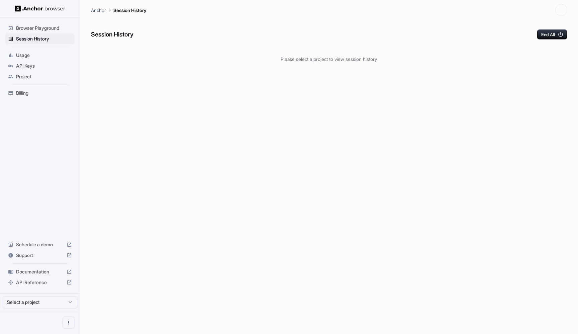  I want to click on div: Documentation, so click(40, 272).